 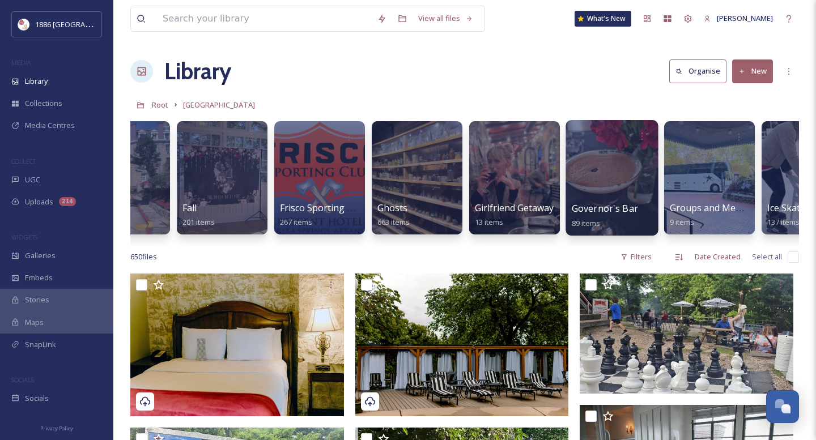 What do you see at coordinates (323, 215) in the screenshot?
I see `a: Frisco Sporting Club267 items` at bounding box center [323, 215].